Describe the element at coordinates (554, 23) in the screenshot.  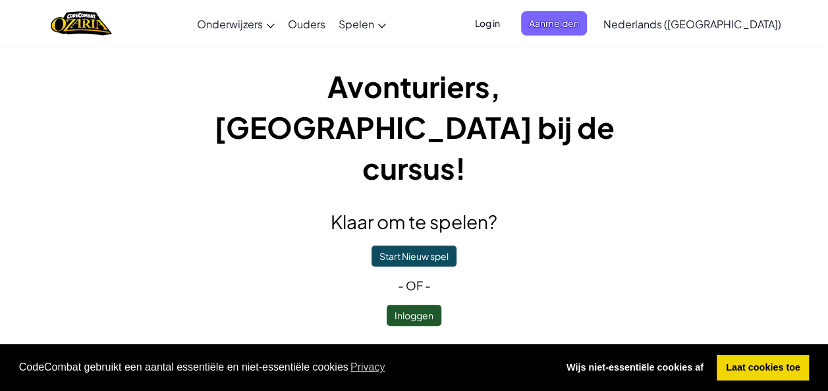
I see `span: Aanmelden` at that location.